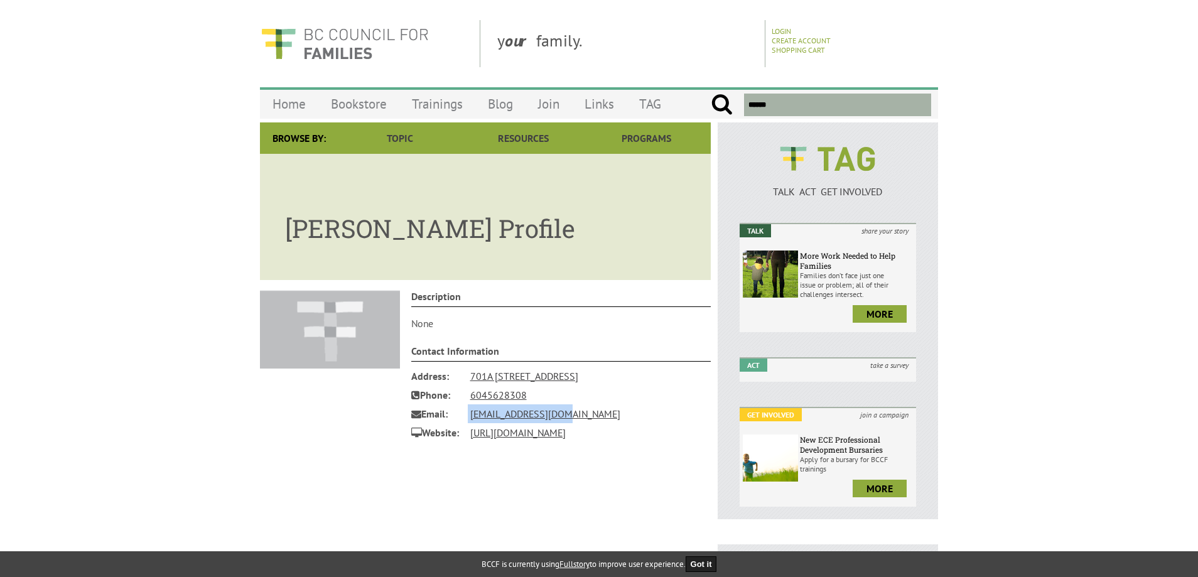 The width and height of the screenshot is (1198, 577). Describe the element at coordinates (753, 365) in the screenshot. I see `em: Act` at that location.